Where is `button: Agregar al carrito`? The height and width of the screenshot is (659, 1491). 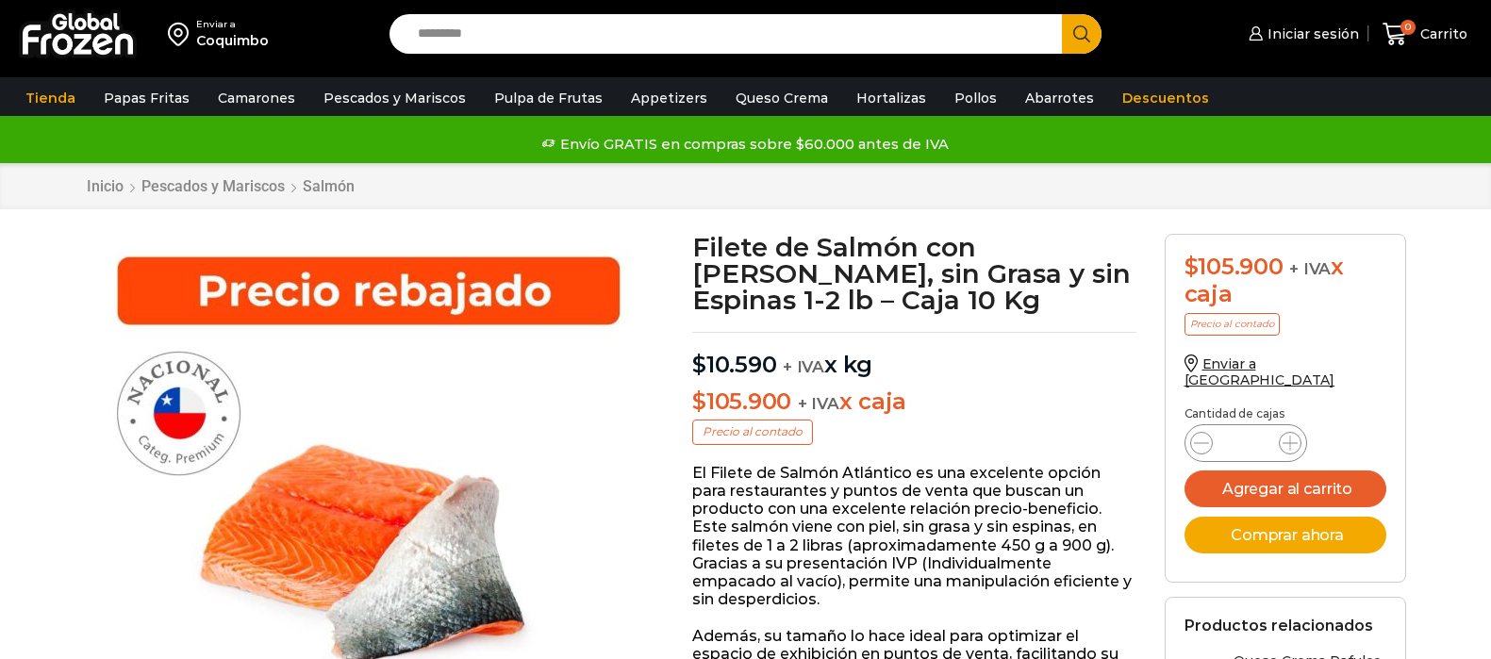
button: Agregar al carrito is located at coordinates (1286, 489).